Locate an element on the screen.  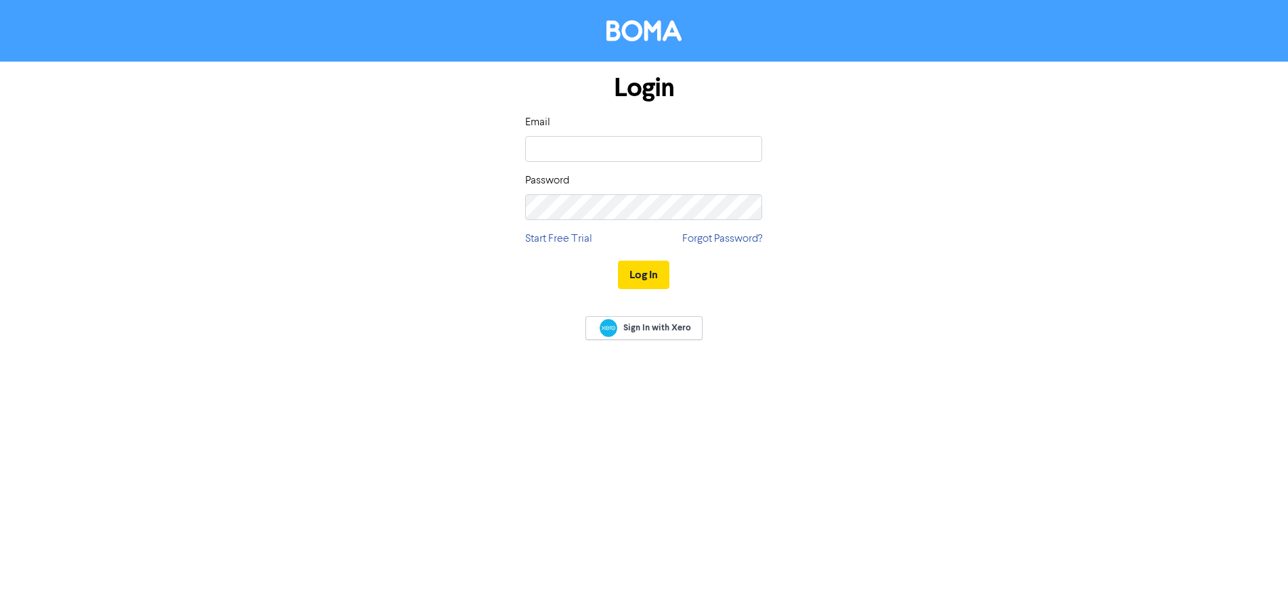
h1: Login is located at coordinates (644, 88).